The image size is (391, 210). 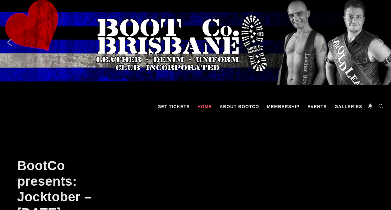 I want to click on div: next arrow, so click(x=381, y=42).